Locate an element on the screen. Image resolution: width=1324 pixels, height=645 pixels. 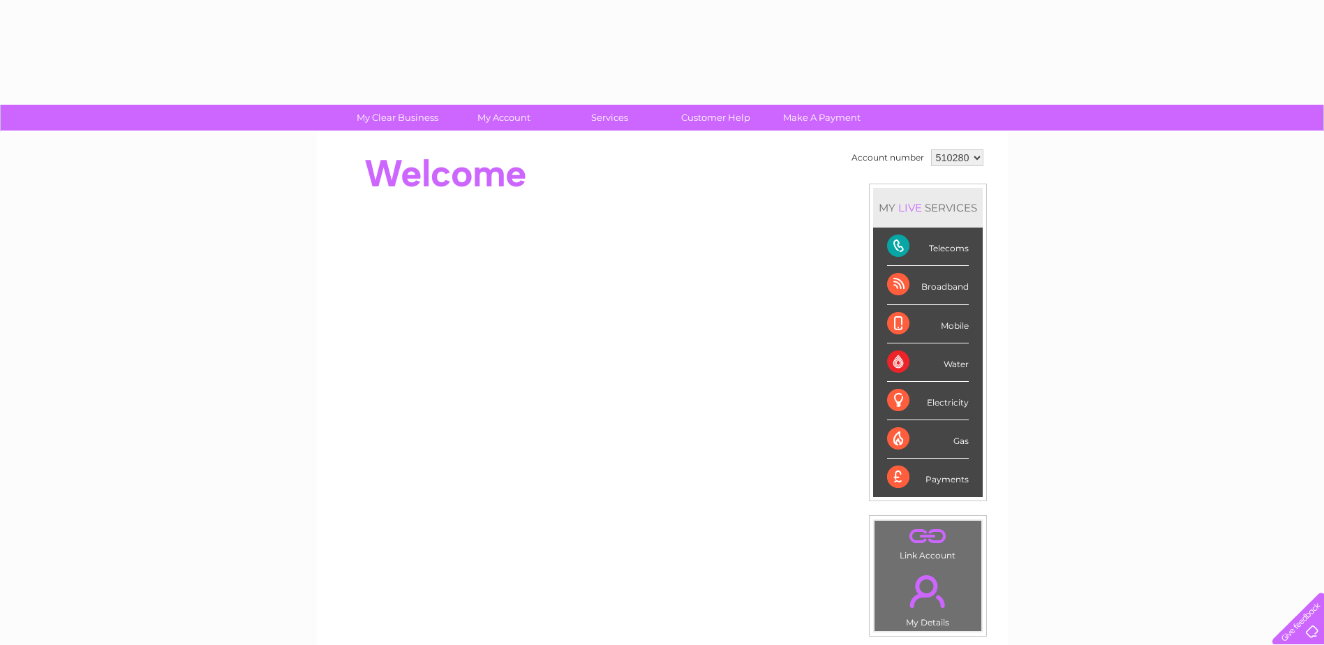
td: Link Account is located at coordinates (928, 542).